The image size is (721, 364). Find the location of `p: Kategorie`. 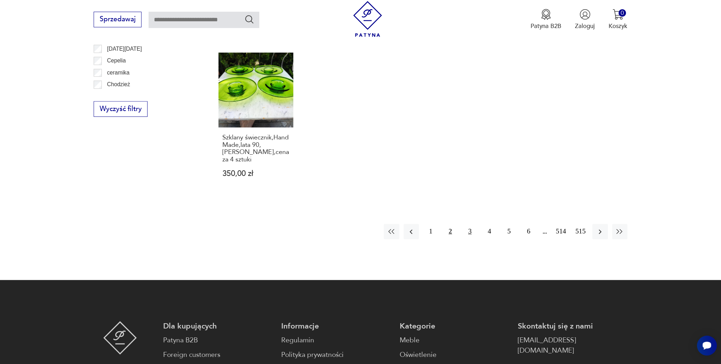

p: Kategorie is located at coordinates (454, 326).